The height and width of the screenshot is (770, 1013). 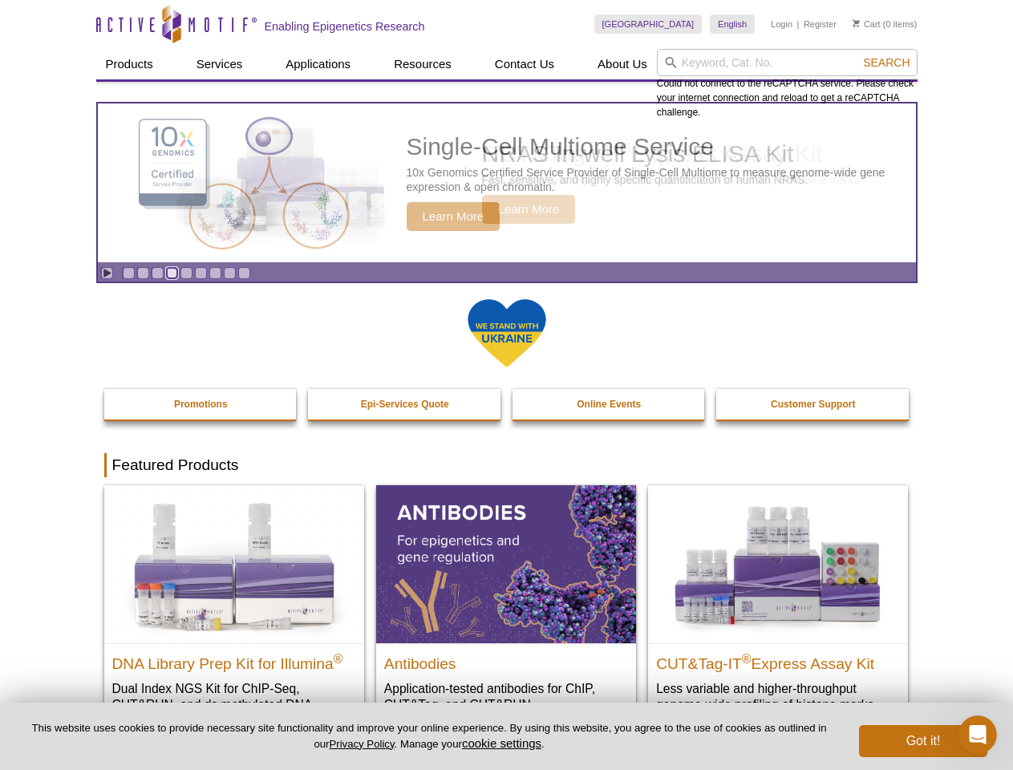 What do you see at coordinates (234, 615) in the screenshot?
I see `a: DNA Library Prep Kit for Illumina DNA Library Prep Kit for Illumina® Dual Index NGS Kit for ChIP-...` at bounding box center [234, 615].